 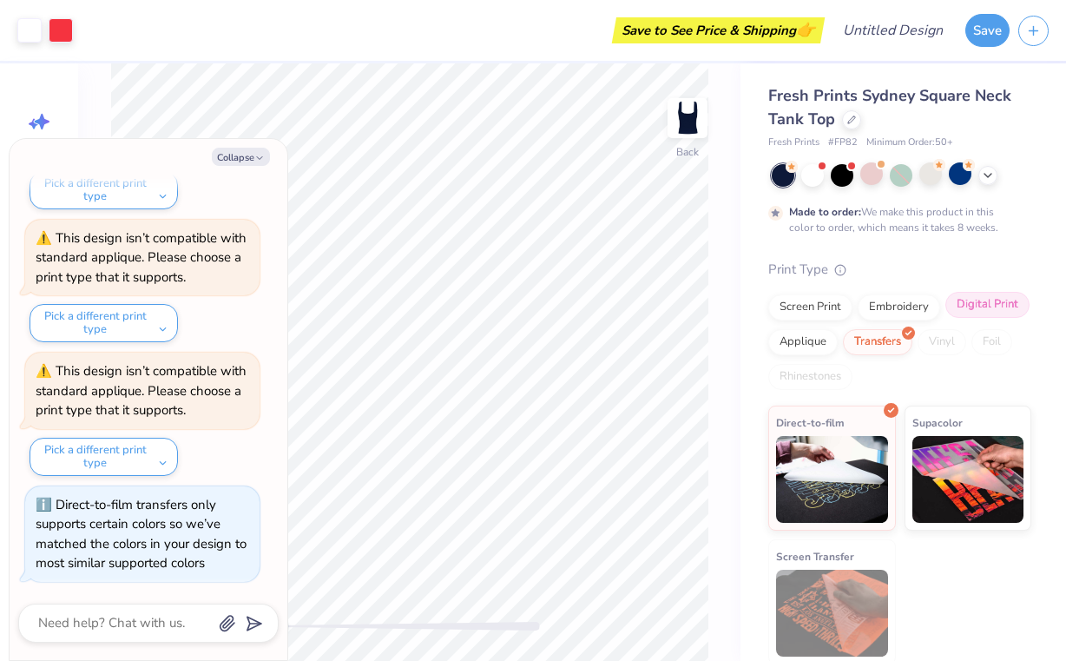 What do you see at coordinates (893, 30) in the screenshot?
I see `input: Untitled Design` at bounding box center [893, 30].